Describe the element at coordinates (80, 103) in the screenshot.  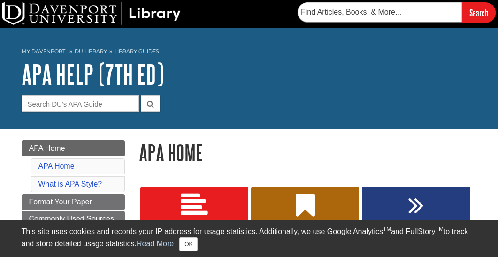
I see `input: Search DU's APA Guide` at that location.